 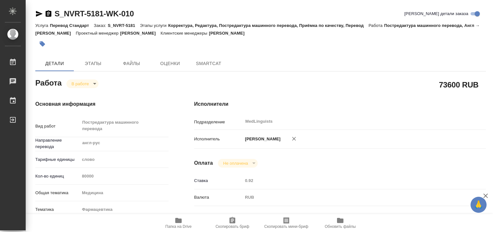 I want to click on p: Тарифные единицы, so click(x=57, y=160).